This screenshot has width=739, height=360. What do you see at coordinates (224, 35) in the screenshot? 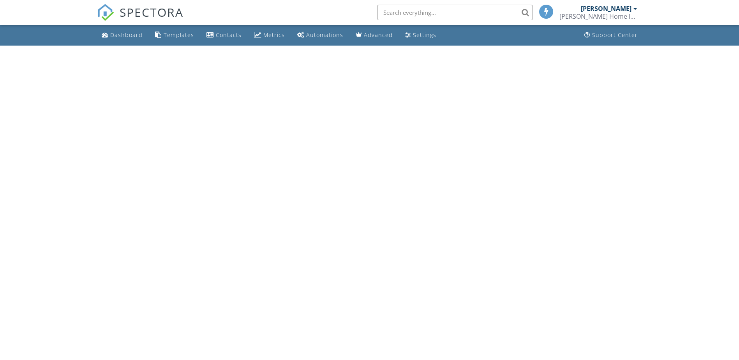
I see `a: Contacts` at bounding box center [224, 35].